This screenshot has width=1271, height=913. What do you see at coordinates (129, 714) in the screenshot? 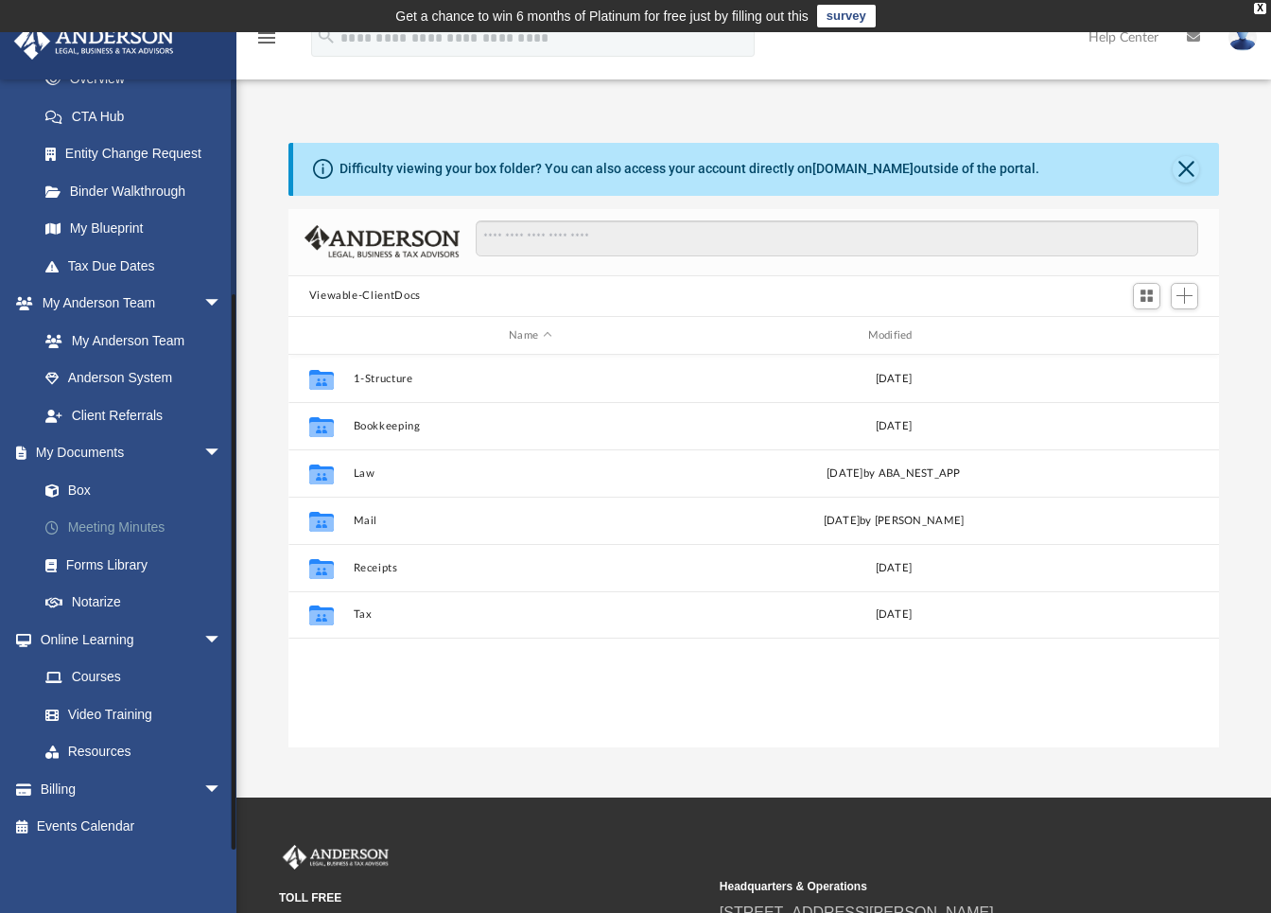
I see `a: Video Training` at bounding box center [129, 714].